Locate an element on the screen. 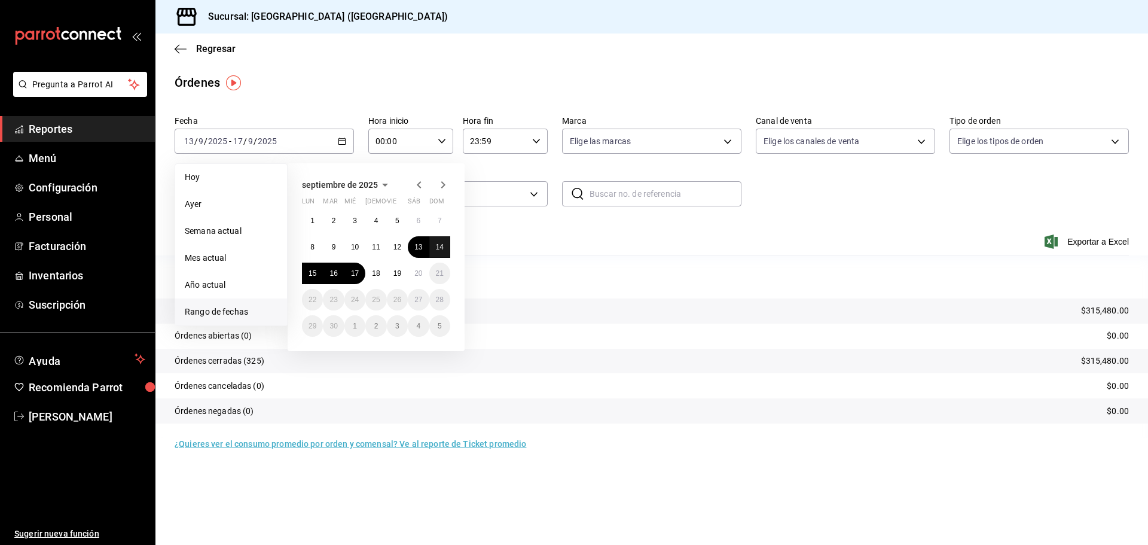 The width and height of the screenshot is (1148, 545). abbr: 29 de septiembre de 2025 is located at coordinates (312, 326).